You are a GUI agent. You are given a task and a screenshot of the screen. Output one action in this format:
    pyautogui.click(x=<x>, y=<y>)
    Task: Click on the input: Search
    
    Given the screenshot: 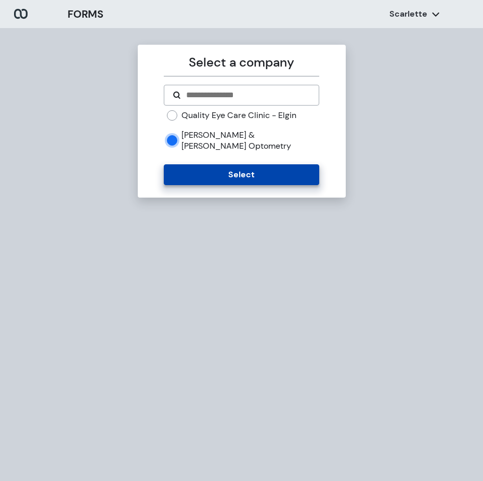 What is the action you would take?
    pyautogui.click(x=248, y=95)
    